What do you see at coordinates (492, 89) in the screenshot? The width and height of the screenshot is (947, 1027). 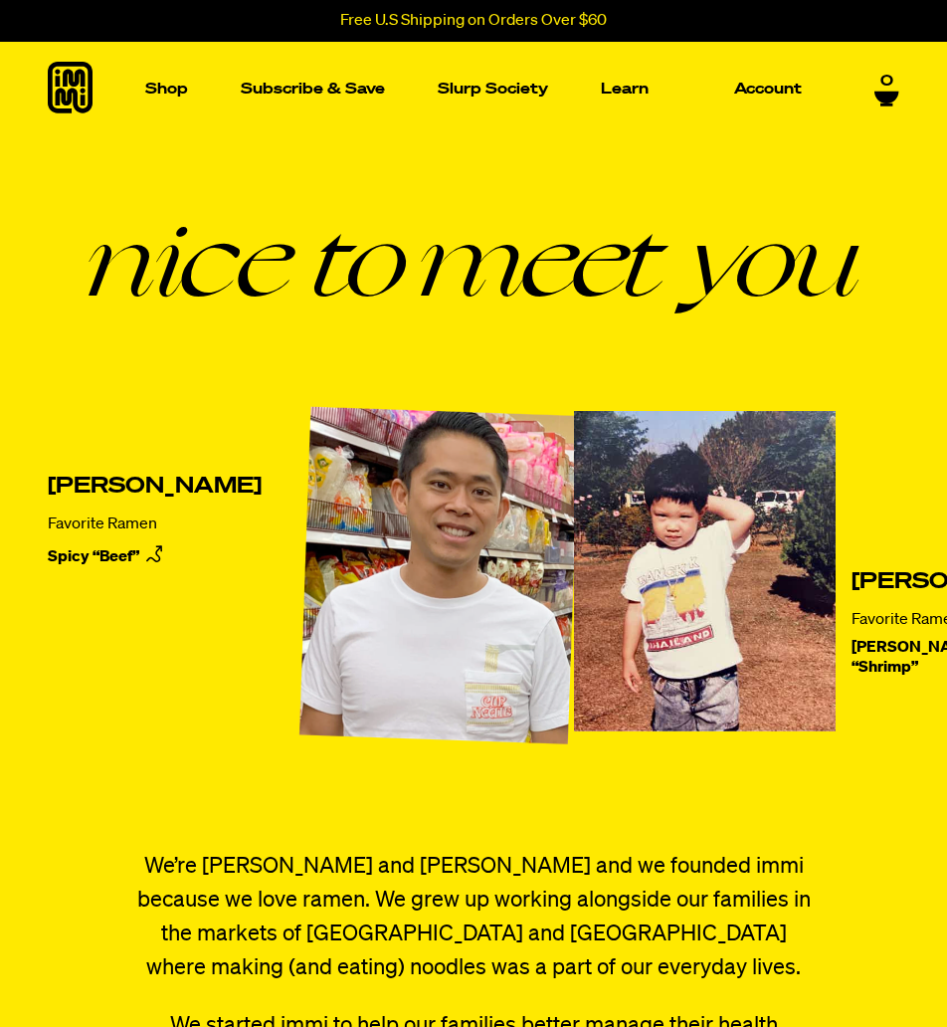 I see `a: Slurp Society` at bounding box center [492, 89].